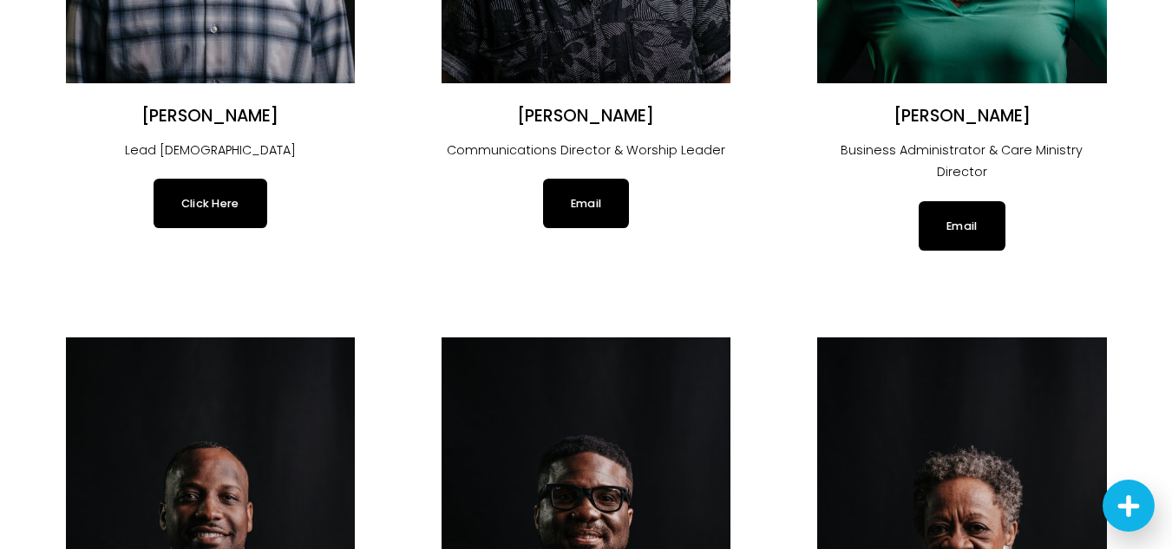 This screenshot has height=549, width=1172. What do you see at coordinates (961, 162) in the screenshot?
I see `p: Business Administrator & Care Ministry Director` at bounding box center [961, 162].